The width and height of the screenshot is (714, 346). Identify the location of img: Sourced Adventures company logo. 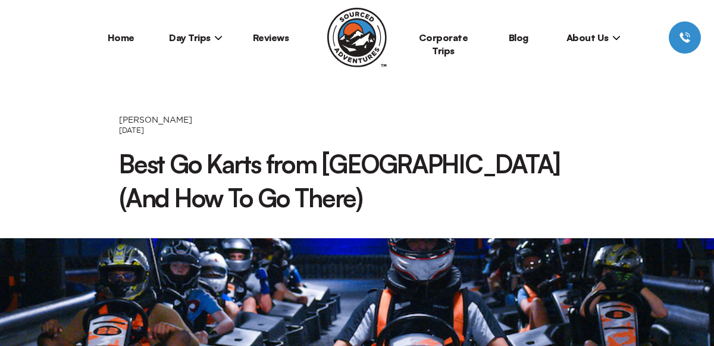
(357, 37).